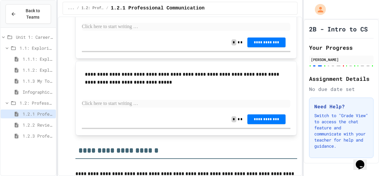 This screenshot has height=176, width=379. Describe the element at coordinates (339, 29) in the screenshot. I see `h1: 2B - Intro to CS` at that location.